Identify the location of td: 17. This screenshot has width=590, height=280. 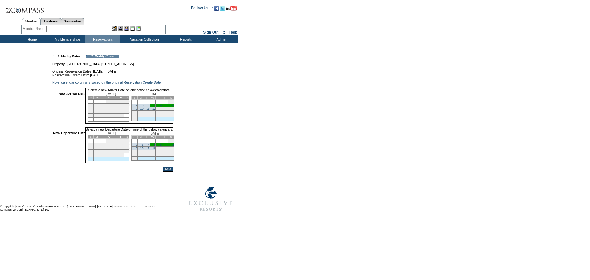
(121, 148).